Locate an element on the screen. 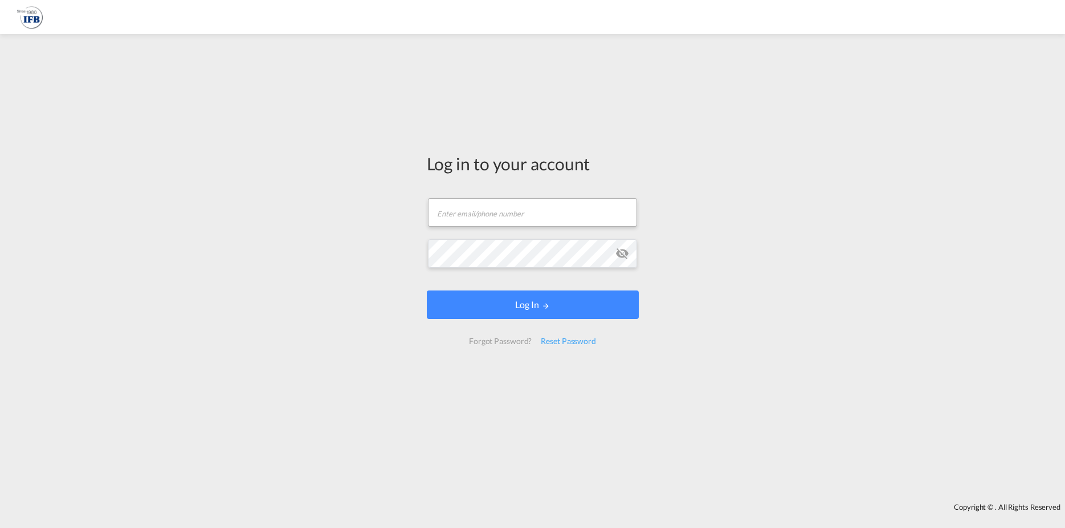  input: Enter email/phone number is located at coordinates (532, 213).